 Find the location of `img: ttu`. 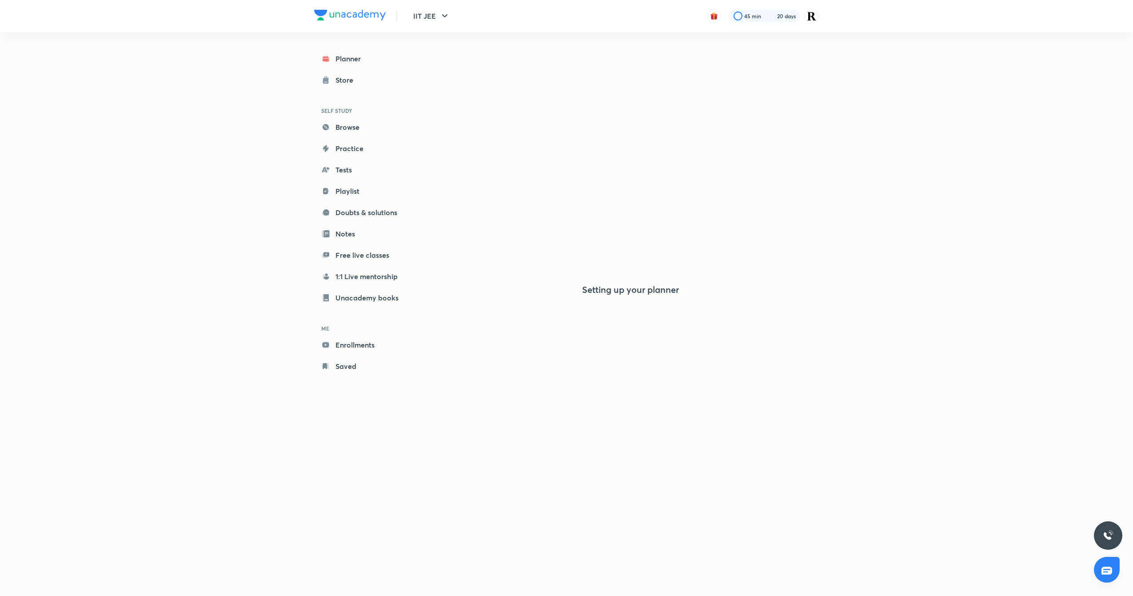

img: ttu is located at coordinates (1108, 535).